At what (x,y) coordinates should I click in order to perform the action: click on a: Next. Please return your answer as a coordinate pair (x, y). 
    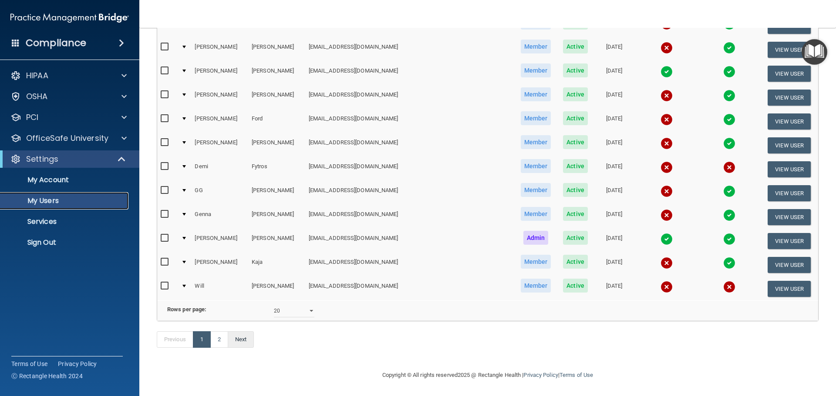
    Looking at the image, I should click on (241, 340).